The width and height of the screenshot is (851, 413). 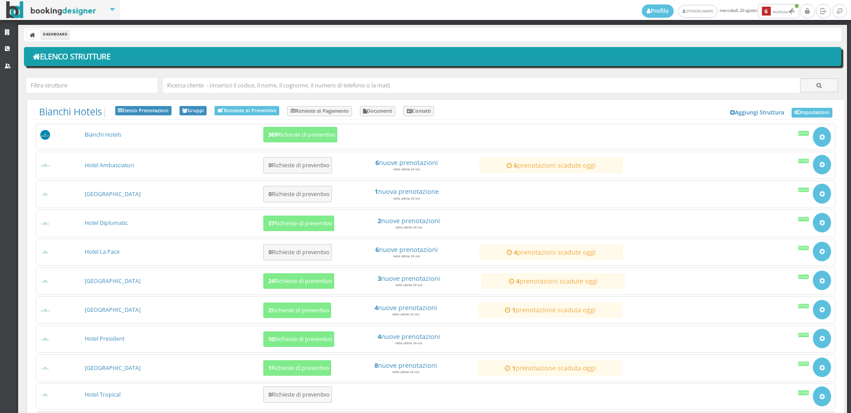 I want to click on a: Richieste di Preventivo, so click(x=247, y=110).